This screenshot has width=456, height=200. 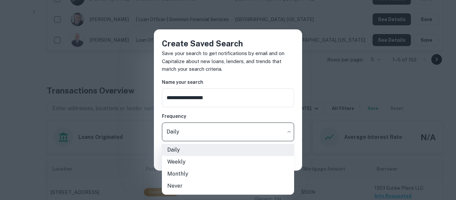 What do you see at coordinates (228, 174) in the screenshot?
I see `li: Monthly` at bounding box center [228, 174].